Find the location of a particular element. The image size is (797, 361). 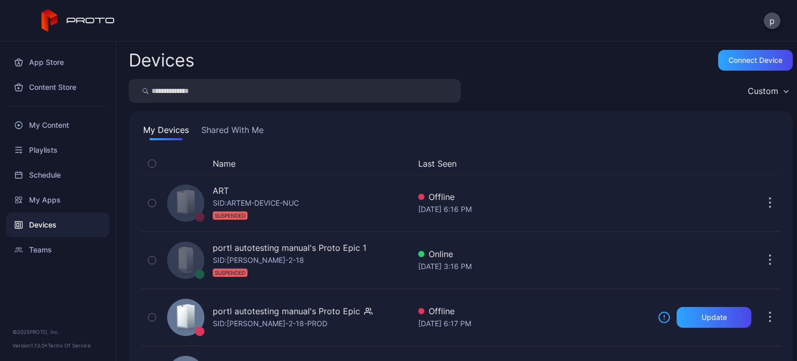

div: Schedule is located at coordinates (58, 175).